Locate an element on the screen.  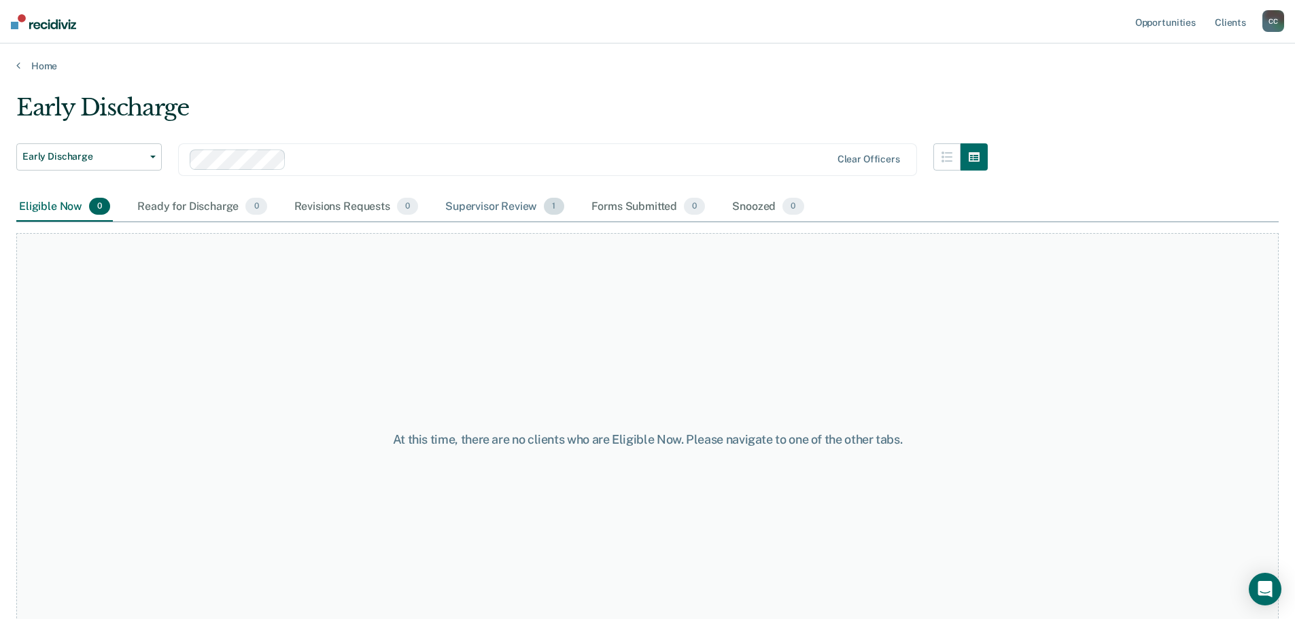
div: Eligible Now0 is located at coordinates (65, 207).